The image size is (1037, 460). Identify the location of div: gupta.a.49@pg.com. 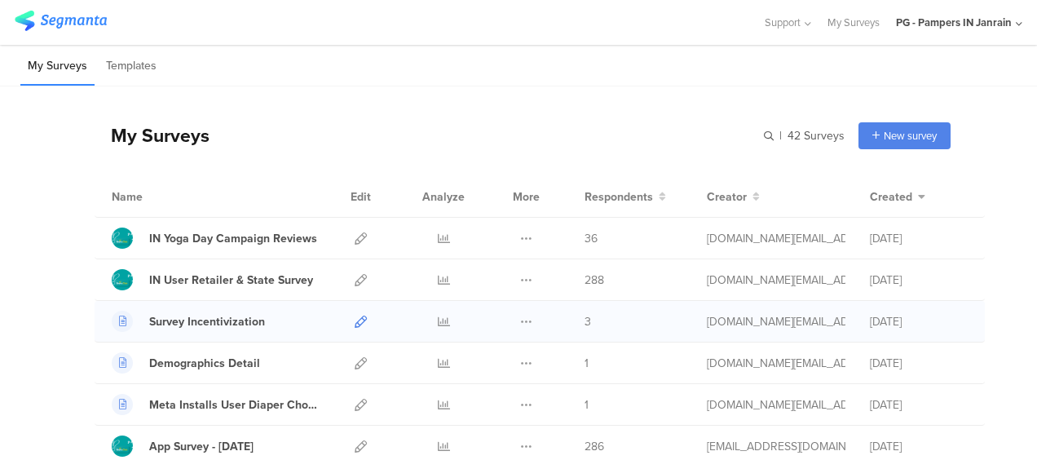
(776, 446).